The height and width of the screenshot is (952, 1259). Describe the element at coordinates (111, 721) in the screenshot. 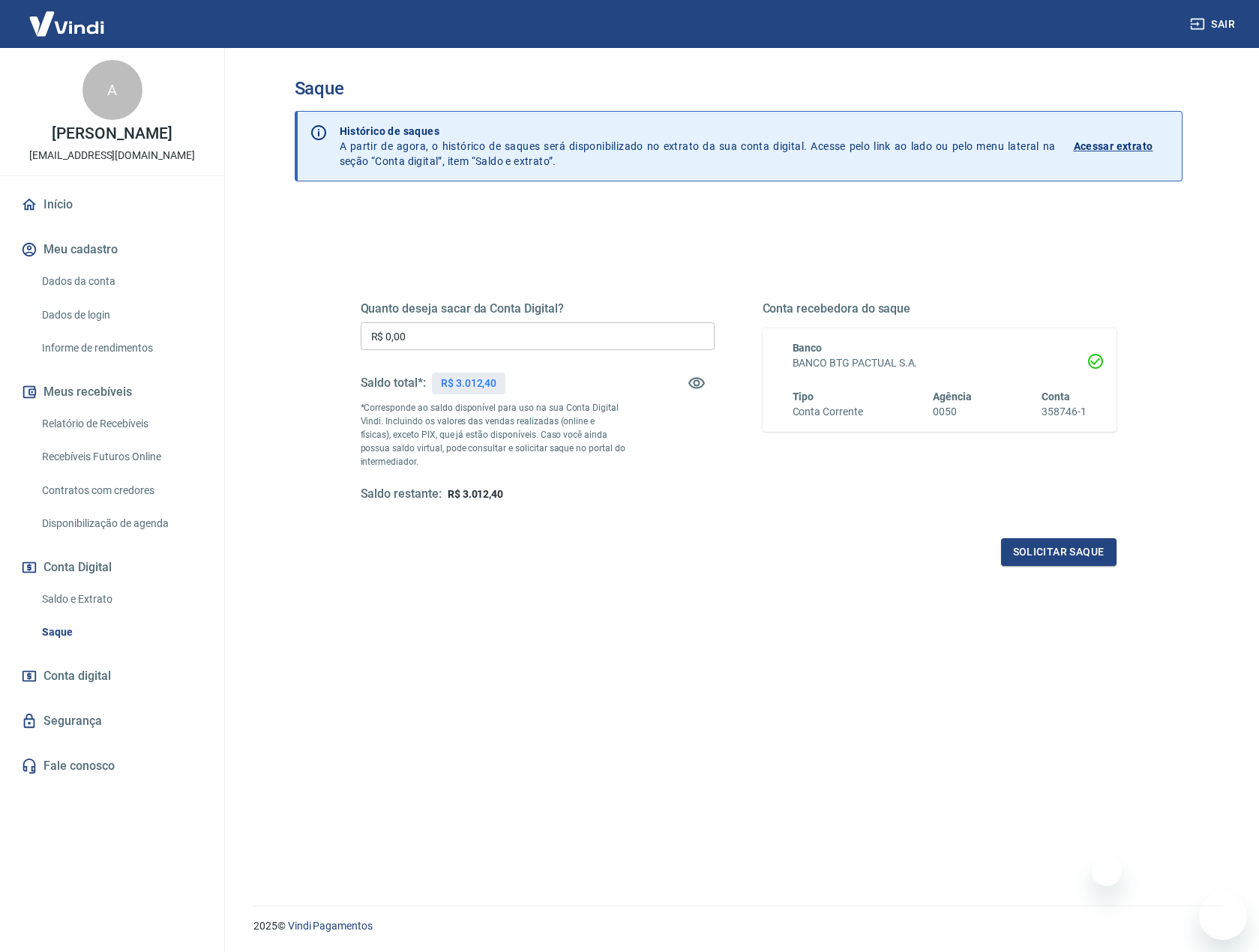

I see `a: Segurança` at that location.